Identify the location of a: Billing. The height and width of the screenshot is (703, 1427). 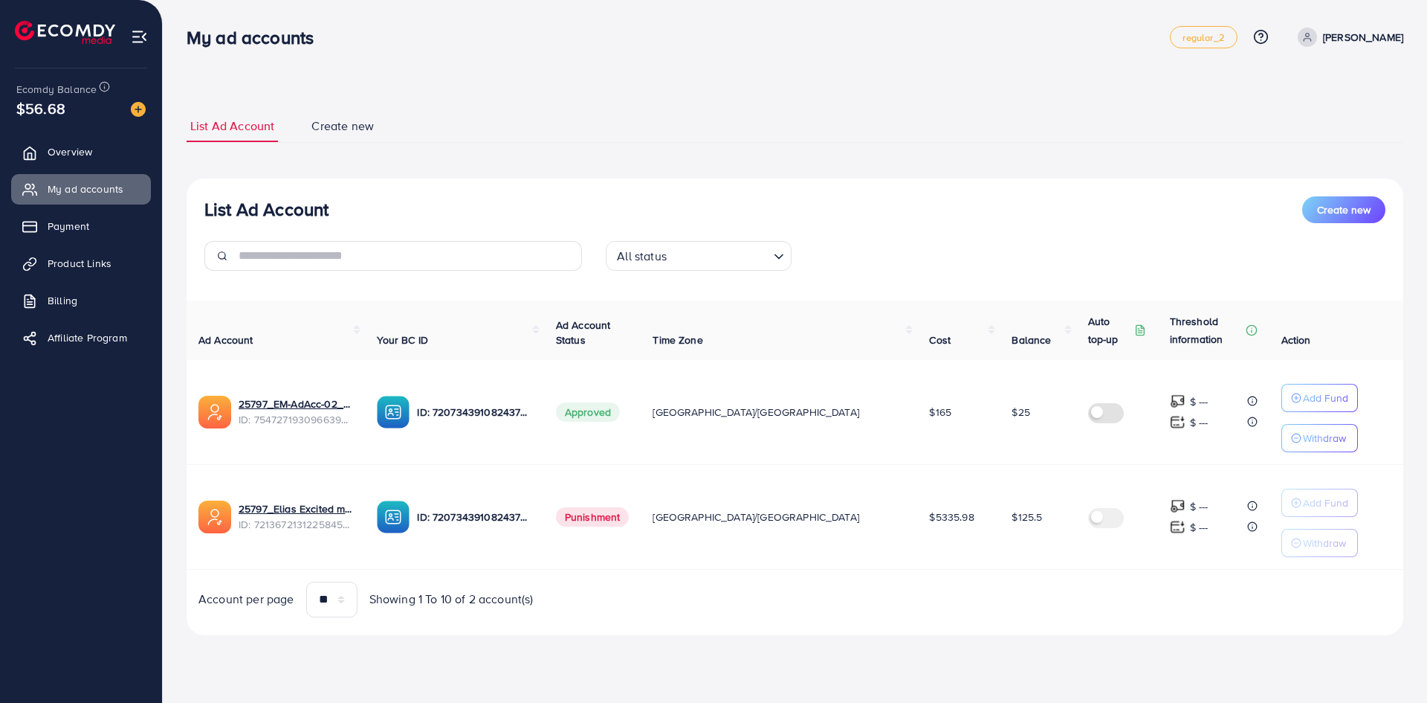
(81, 300).